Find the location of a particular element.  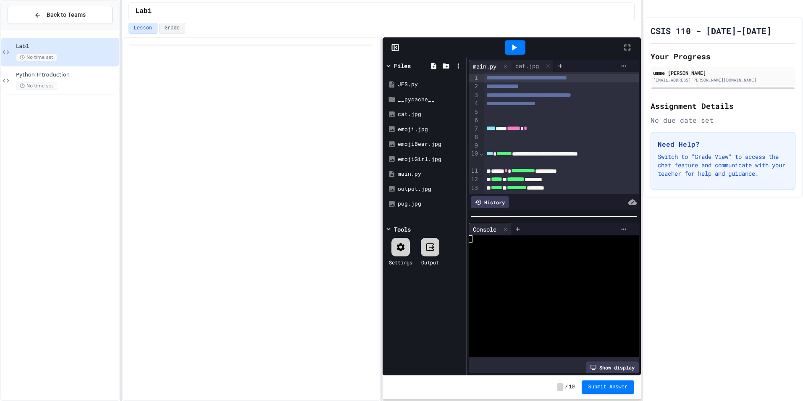

div: 9 is located at coordinates (474, 146).